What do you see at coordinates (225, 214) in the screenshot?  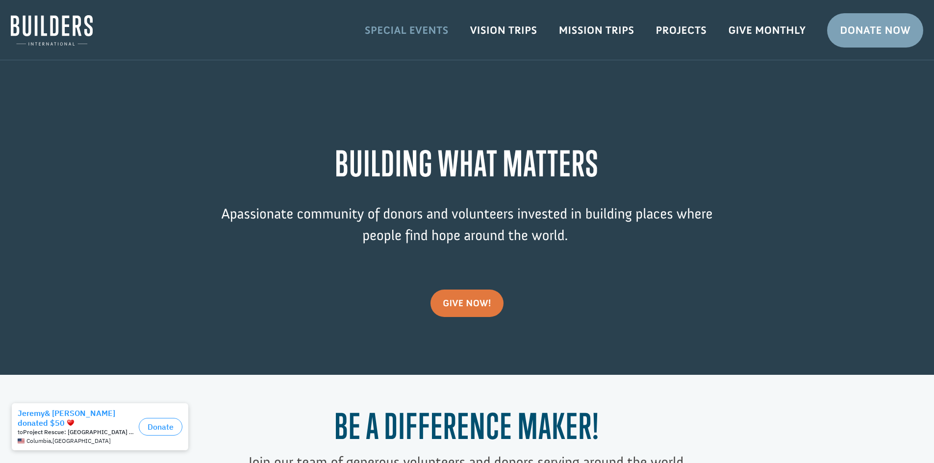 I see `span: A` at bounding box center [225, 214].